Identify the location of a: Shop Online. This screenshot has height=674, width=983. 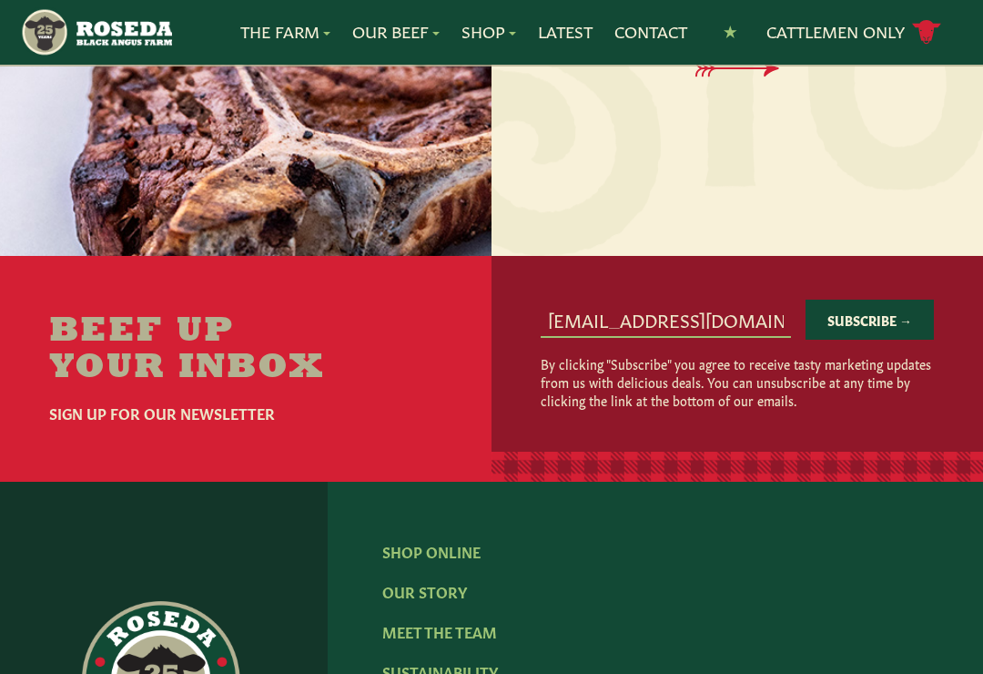
(432, 551).